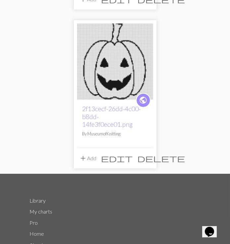  I want to click on span: add, so click(84, 158).